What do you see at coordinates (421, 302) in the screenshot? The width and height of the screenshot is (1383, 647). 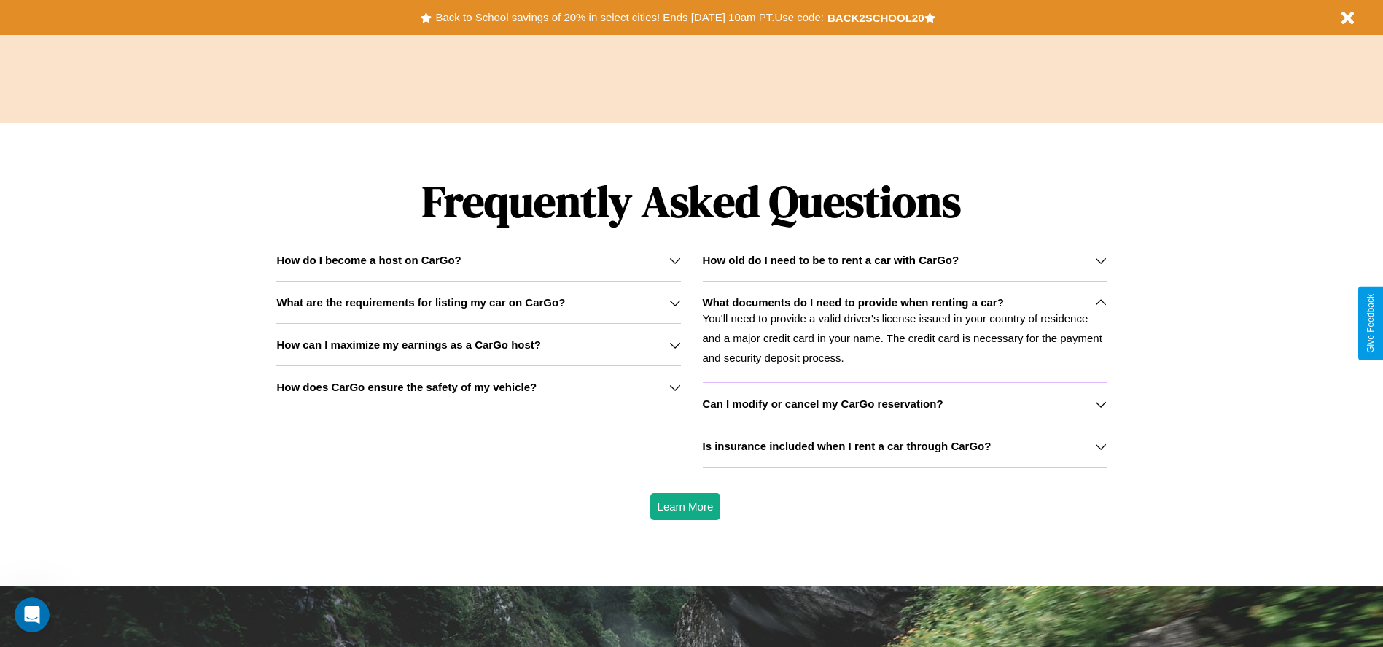 I see `h3: What are the requirements for listing my car on CarGo?` at bounding box center [421, 302].